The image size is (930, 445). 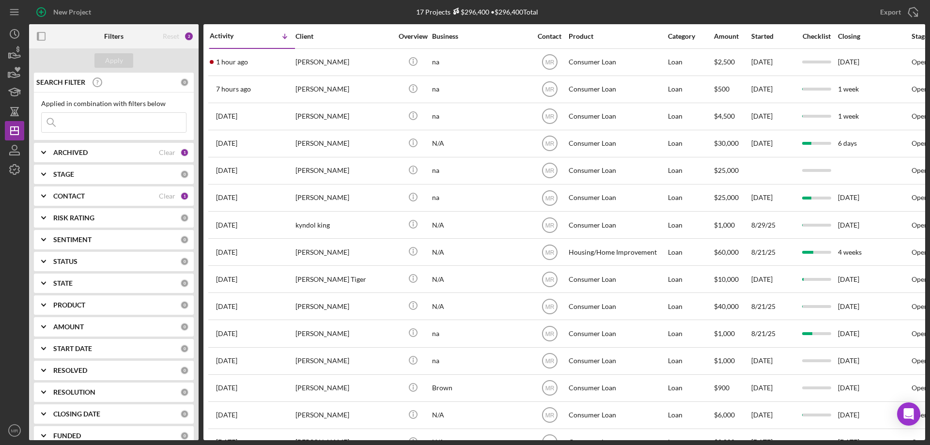 I want to click on b: CLOSING DATE, so click(x=77, y=414).